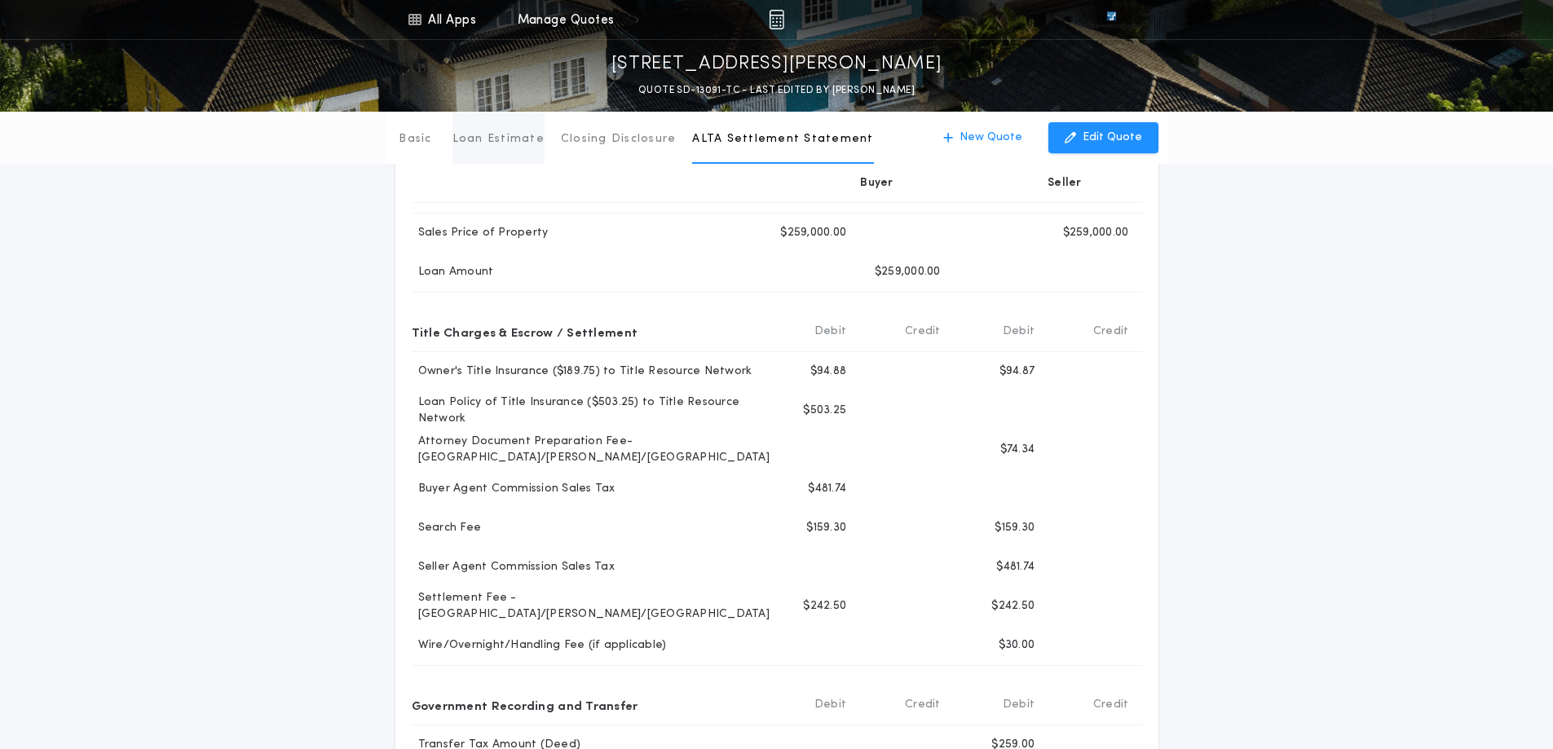 Image resolution: width=1553 pixels, height=749 pixels. What do you see at coordinates (582, 372) in the screenshot?
I see `p: Owner's Title Insurance ($189.75) to Title Resource Network` at bounding box center [582, 372].